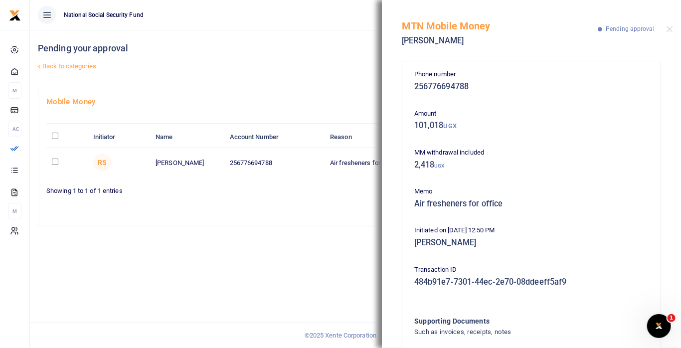  I want to click on h4: Pending your approval, so click(248, 48).